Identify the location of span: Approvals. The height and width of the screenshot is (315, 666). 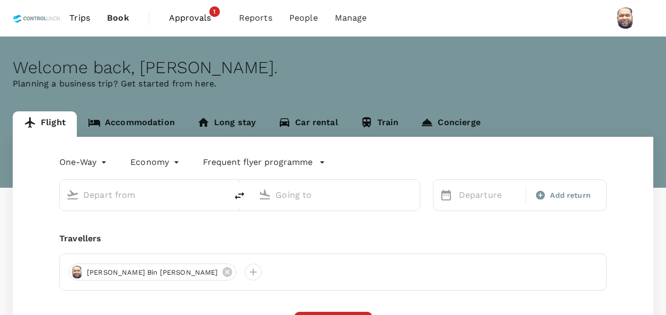
(196, 18).